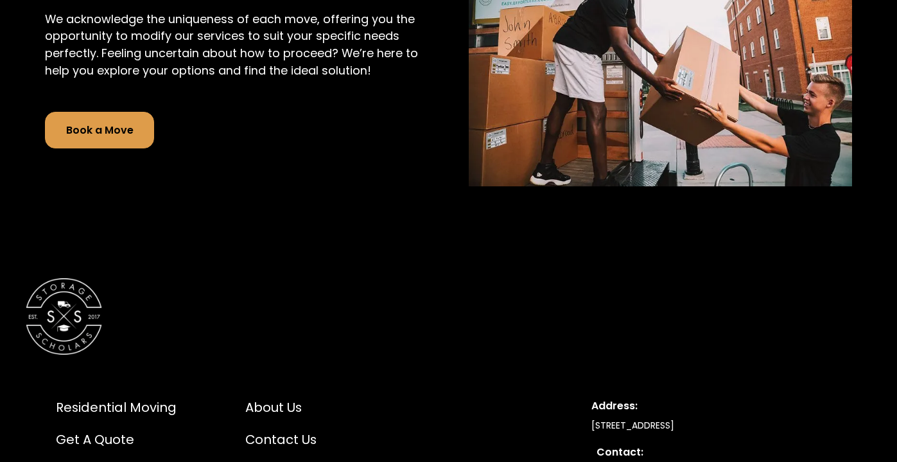  What do you see at coordinates (116, 408) in the screenshot?
I see `div: Residential Moving` at bounding box center [116, 408].